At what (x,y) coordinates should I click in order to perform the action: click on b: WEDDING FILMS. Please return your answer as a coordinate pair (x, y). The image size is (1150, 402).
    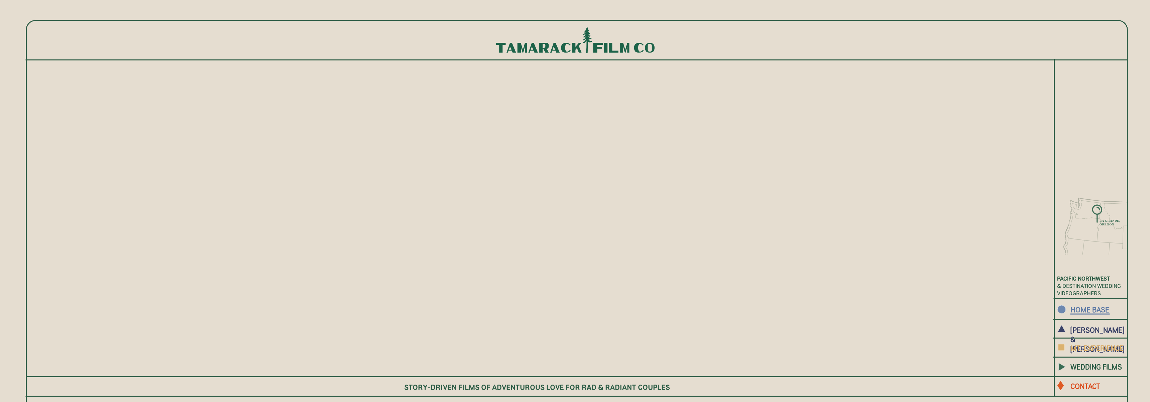
    Looking at the image, I should click on (1097, 367).